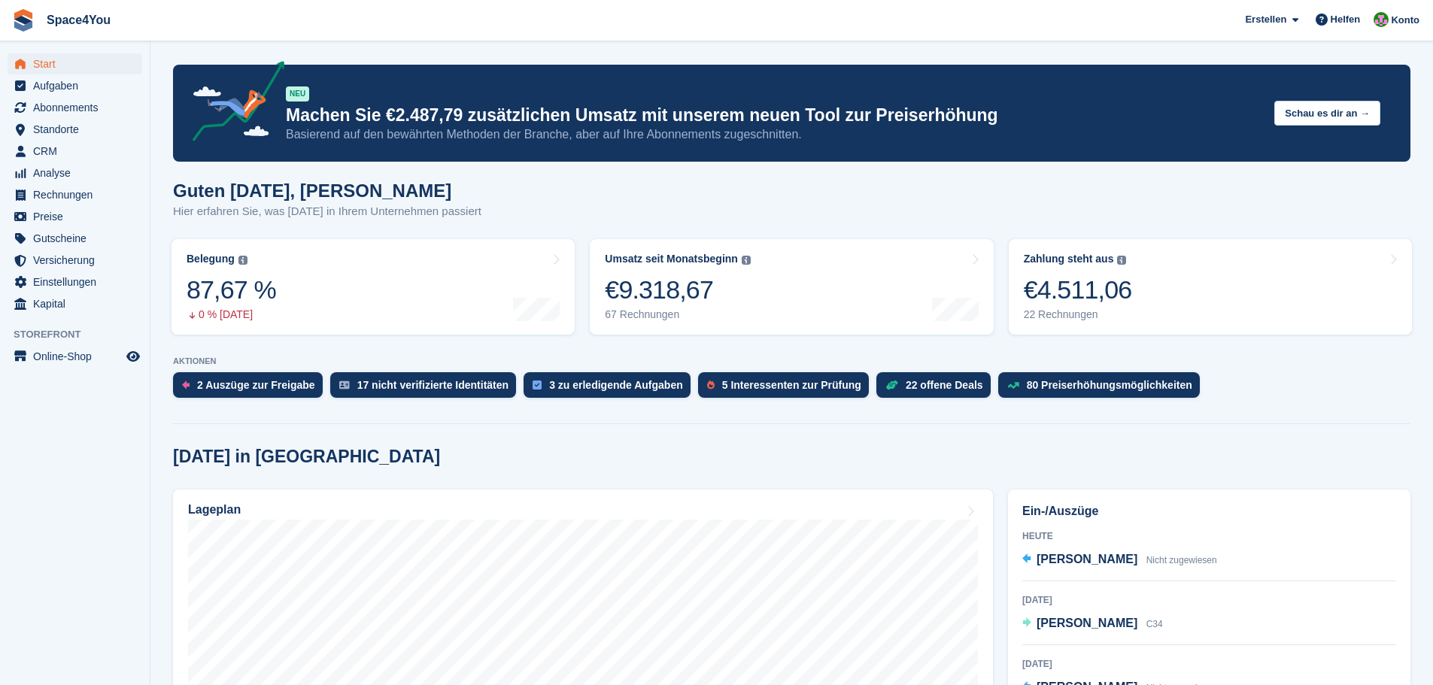  Describe the element at coordinates (1078, 314) in the screenshot. I see `div: 22 Rechnungen` at that location.